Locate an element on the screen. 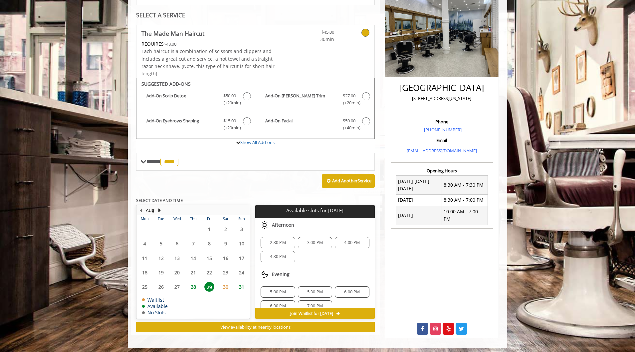 The height and width of the screenshot is (352, 635). span: 6:30 PM is located at coordinates (278, 306).